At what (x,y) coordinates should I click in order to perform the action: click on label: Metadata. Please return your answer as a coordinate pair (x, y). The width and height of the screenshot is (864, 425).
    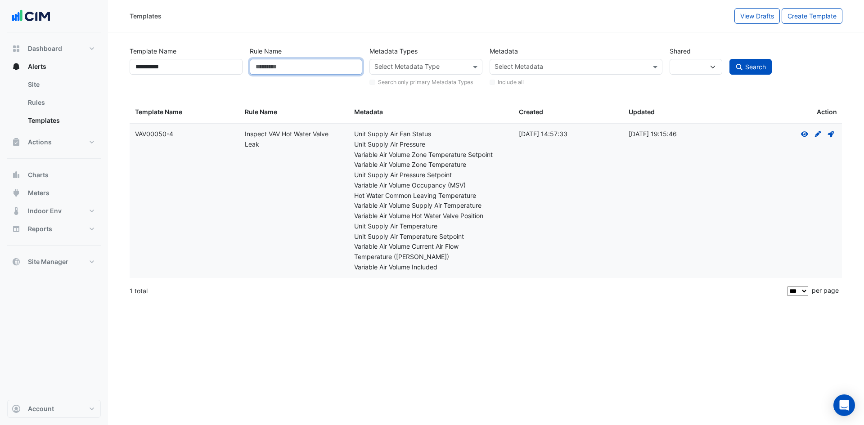
    Looking at the image, I should click on (504, 51).